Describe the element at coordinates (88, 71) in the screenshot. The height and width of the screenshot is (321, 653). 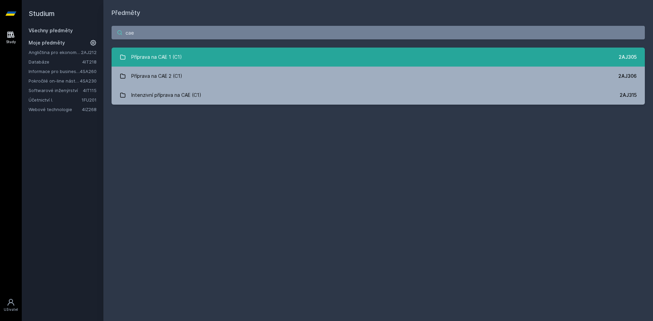
I see `a: 4SA260` at that location.